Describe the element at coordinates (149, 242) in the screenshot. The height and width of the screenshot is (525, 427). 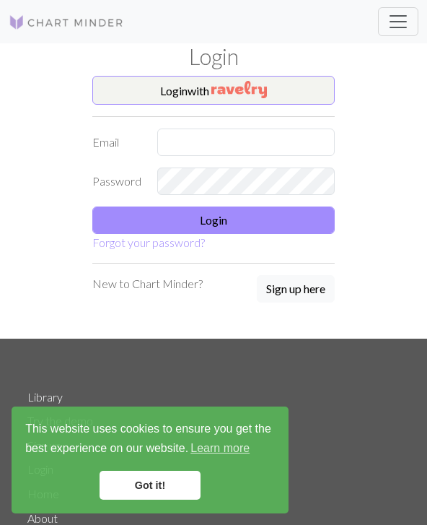
I see `a: Forgot your password?` at that location.